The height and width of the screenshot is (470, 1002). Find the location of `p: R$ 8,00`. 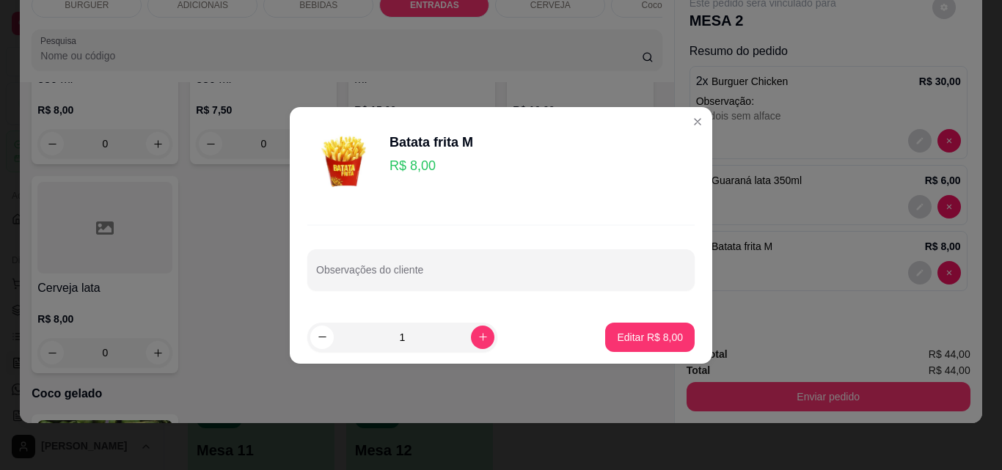

p: R$ 8,00 is located at coordinates (431, 166).